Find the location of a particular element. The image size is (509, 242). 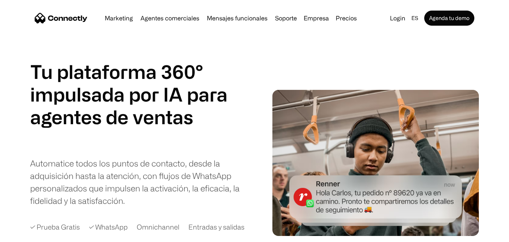

aside: Language selected: Español is located at coordinates (26, 233).